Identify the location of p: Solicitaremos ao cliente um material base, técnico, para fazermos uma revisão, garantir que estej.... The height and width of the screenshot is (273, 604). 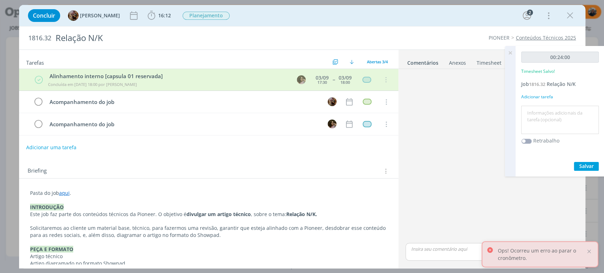
(209, 232).